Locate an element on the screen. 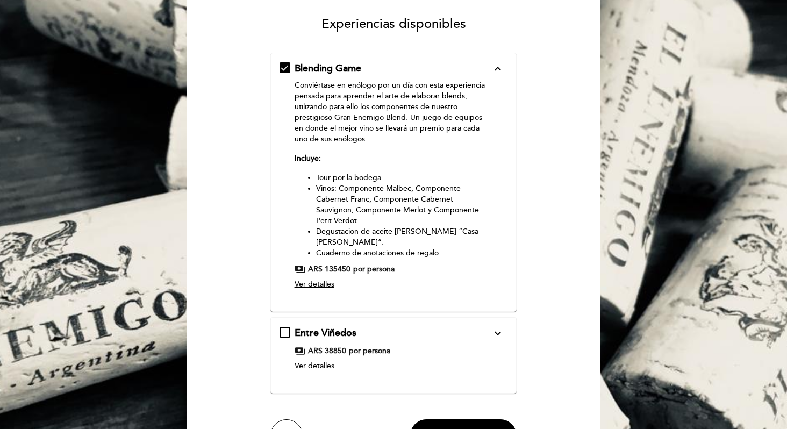 This screenshot has height=429, width=787. md-checkbox: Entre Viñedos expand_more Una experiencia unica recorriendo nuestros viñedos de Casa Vigil, conoc... is located at coordinates (394, 351).